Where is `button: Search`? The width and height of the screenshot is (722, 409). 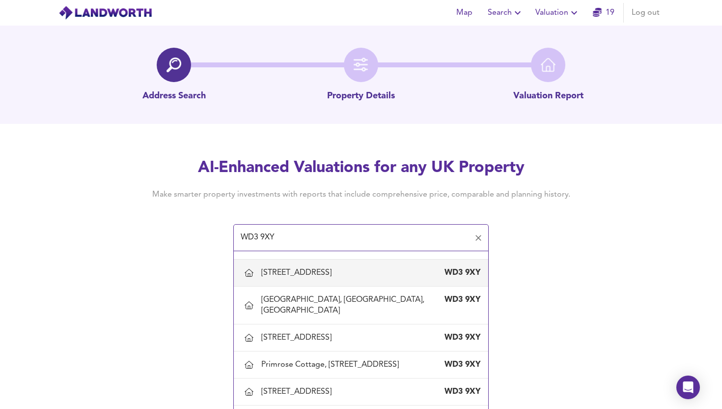
button: Search is located at coordinates (505, 13).